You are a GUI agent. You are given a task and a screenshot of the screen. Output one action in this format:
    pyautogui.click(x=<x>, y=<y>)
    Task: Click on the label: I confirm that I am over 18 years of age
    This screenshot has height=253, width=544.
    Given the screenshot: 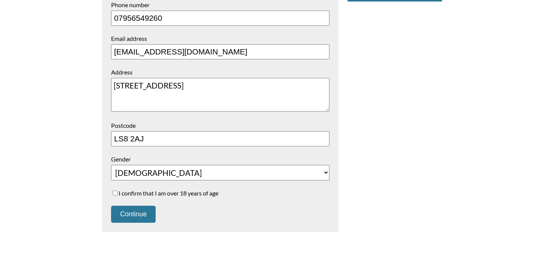 What is the action you would take?
    pyautogui.click(x=220, y=193)
    